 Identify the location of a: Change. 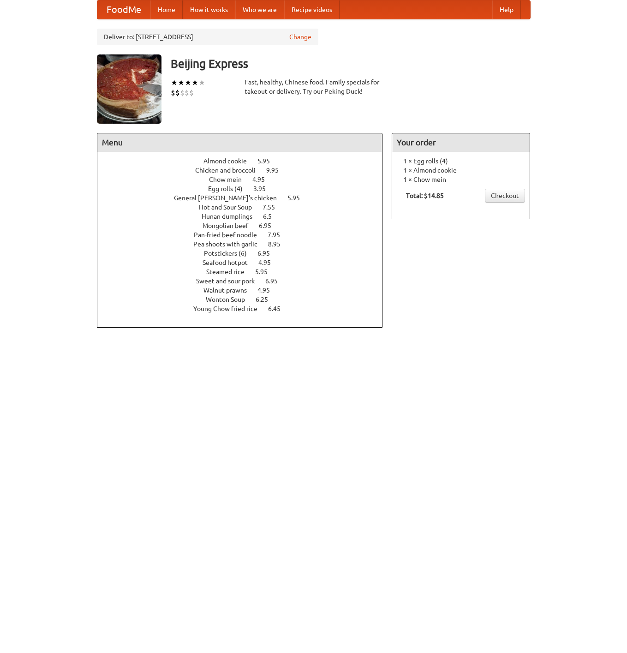
(300, 37).